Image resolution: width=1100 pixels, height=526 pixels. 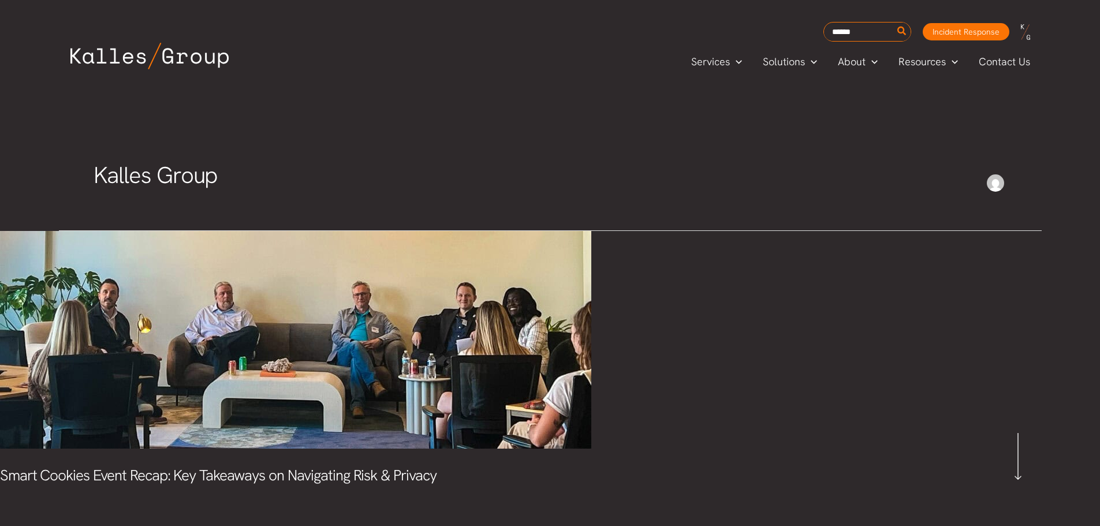 What do you see at coordinates (790, 62) in the screenshot?
I see `a: SolutionsMenu Toggle` at bounding box center [790, 62].